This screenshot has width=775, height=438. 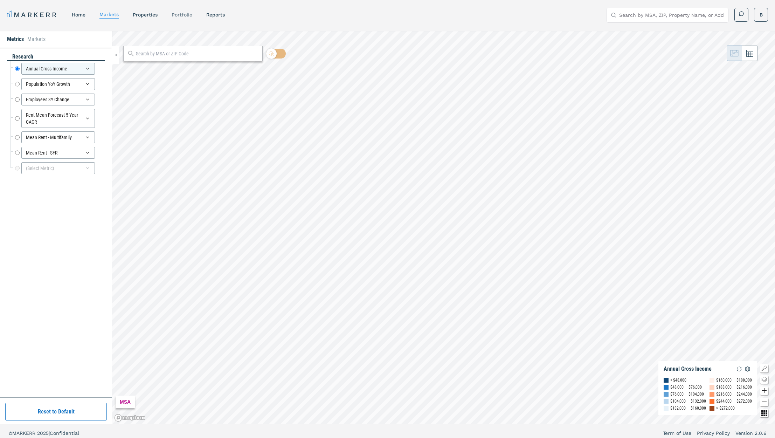 I want to click on div: Mean Rent - Multifamily, so click(x=58, y=137).